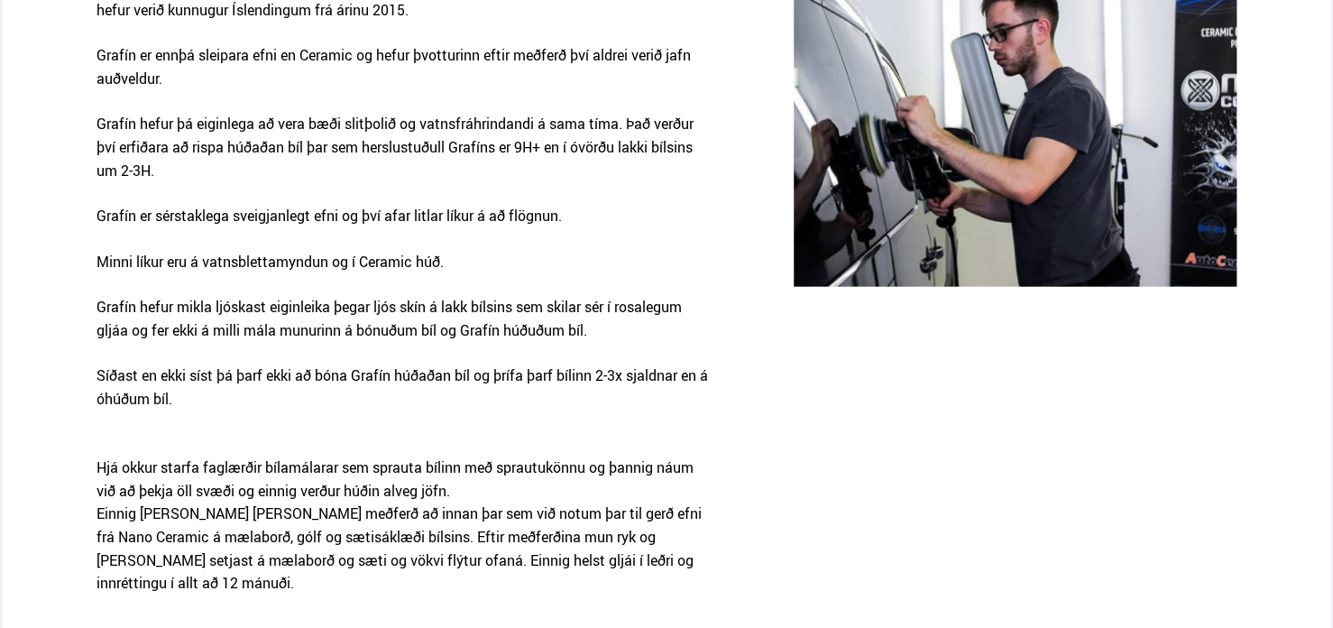 This screenshot has width=1333, height=628. I want to click on button: Opna LiveChat spjallviðmót, so click(41, 34).